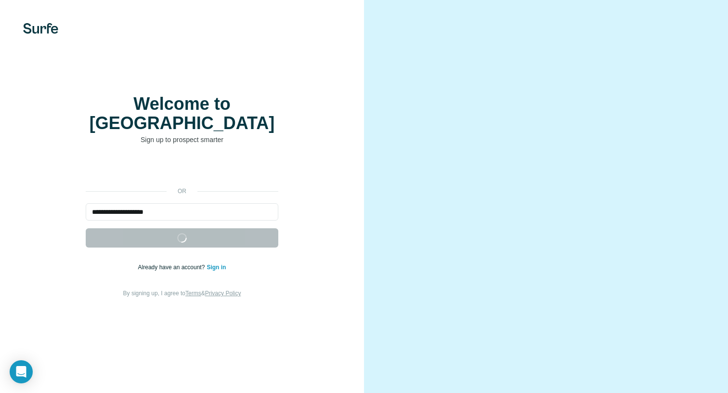 Image resolution: width=728 pixels, height=393 pixels. I want to click on a: Sign in, so click(216, 267).